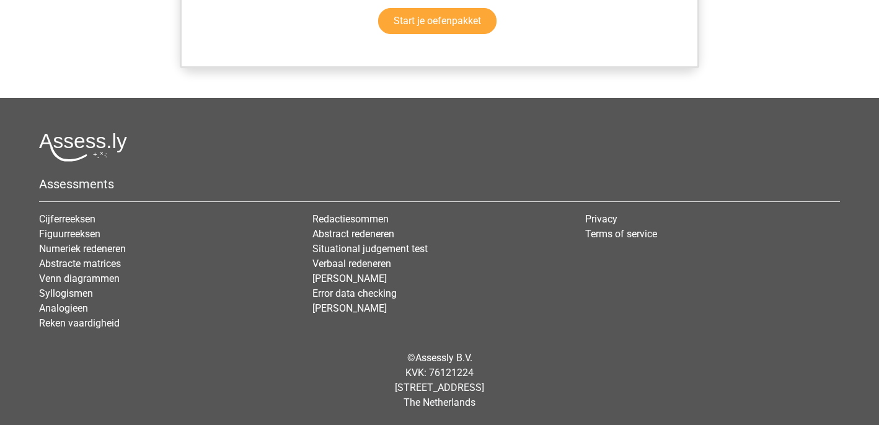 The width and height of the screenshot is (879, 425). I want to click on a: Abstract redeneren, so click(353, 234).